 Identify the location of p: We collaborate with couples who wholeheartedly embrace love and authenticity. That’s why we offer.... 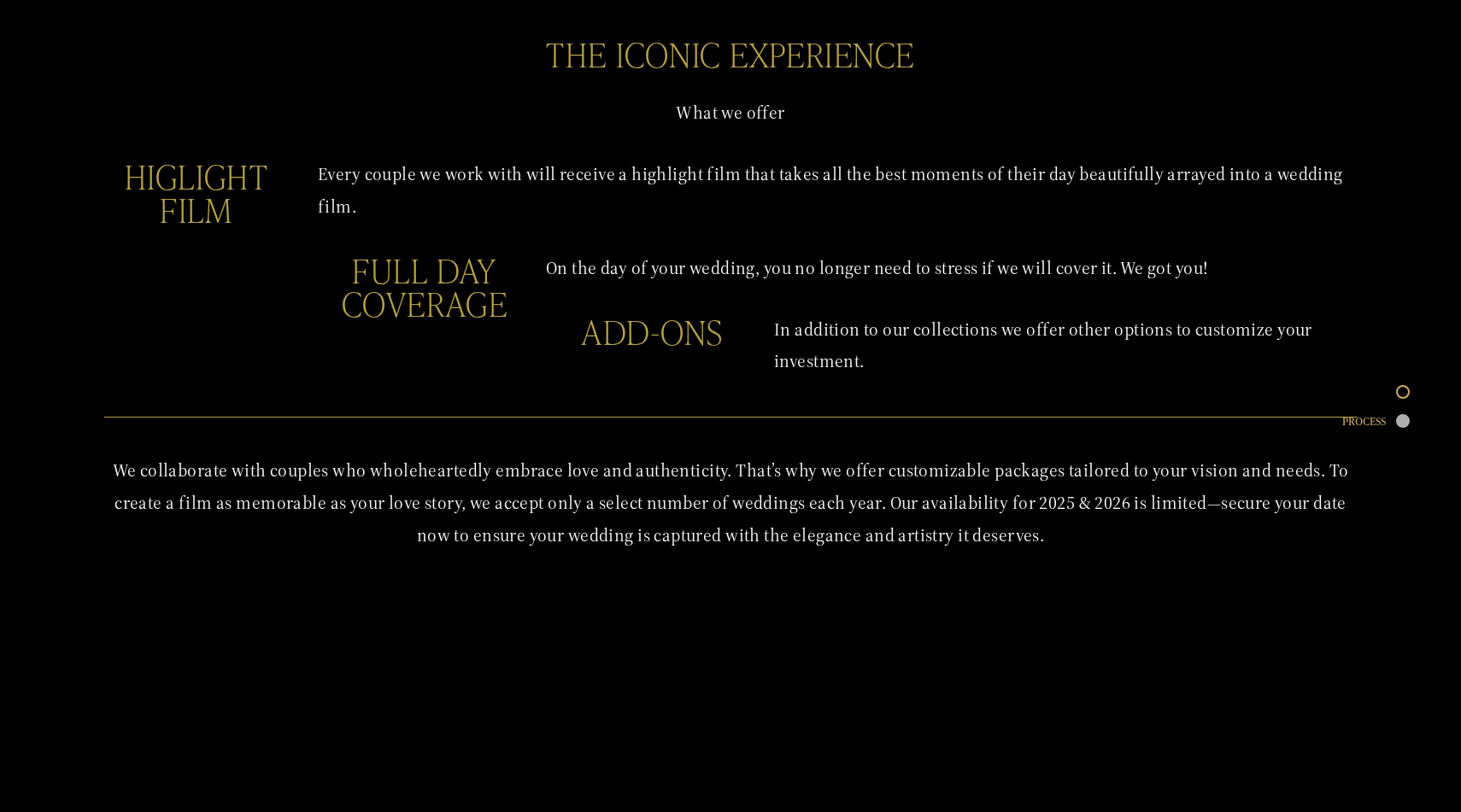
(731, 503).